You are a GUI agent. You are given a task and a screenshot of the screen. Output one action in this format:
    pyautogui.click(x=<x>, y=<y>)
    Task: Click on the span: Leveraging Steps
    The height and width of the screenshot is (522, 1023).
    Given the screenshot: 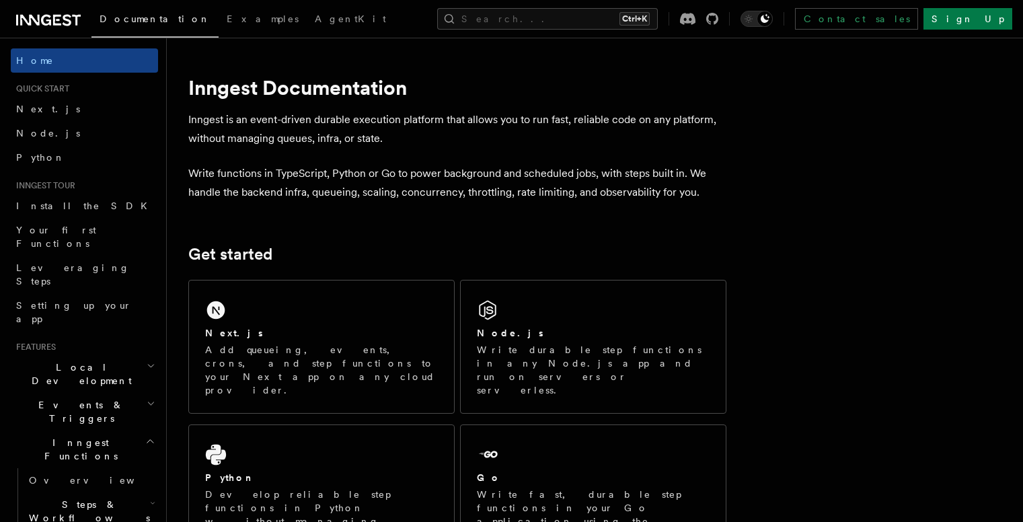 What is the action you would take?
    pyautogui.click(x=73, y=274)
    